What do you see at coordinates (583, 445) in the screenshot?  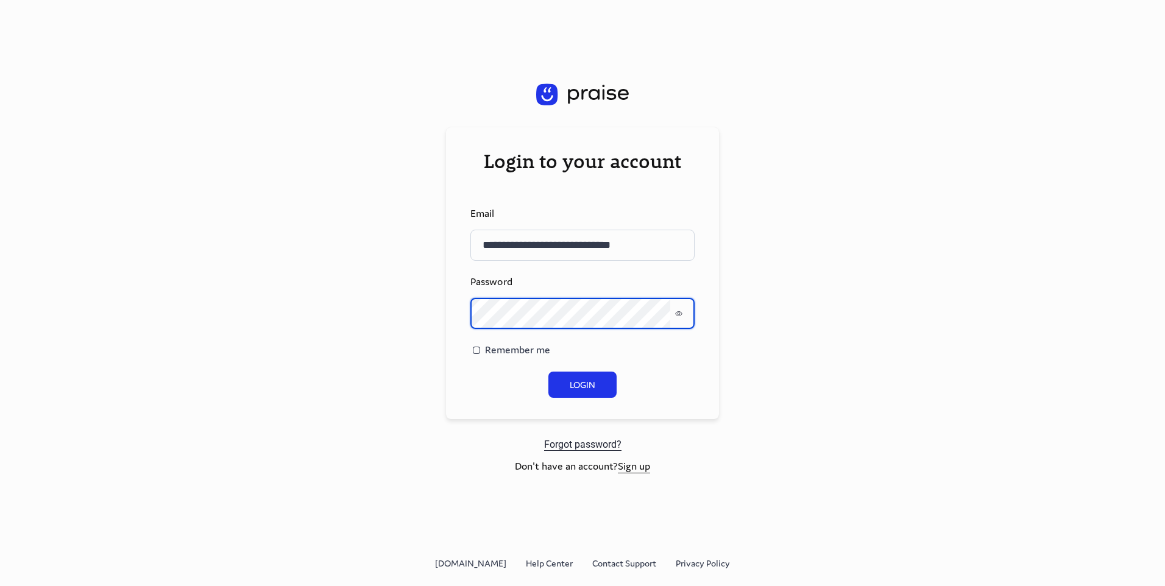 I see `a: Forgot password?` at bounding box center [583, 445].